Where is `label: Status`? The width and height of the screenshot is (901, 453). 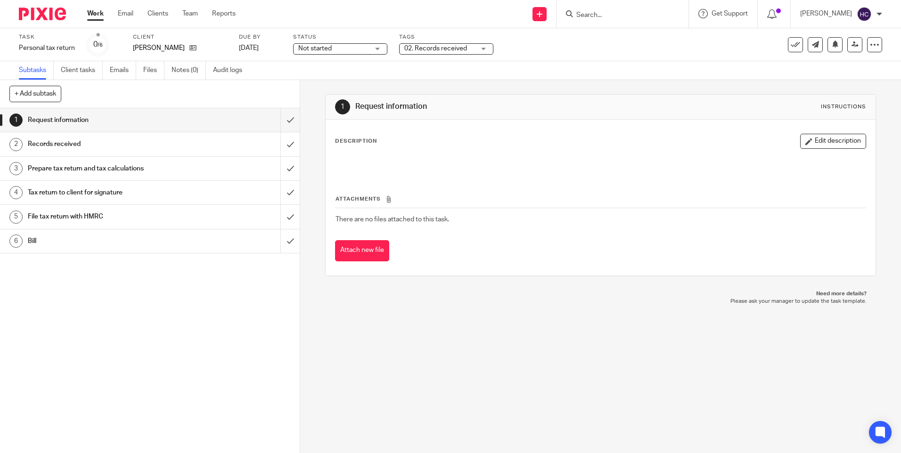
label: Status is located at coordinates (340, 37).